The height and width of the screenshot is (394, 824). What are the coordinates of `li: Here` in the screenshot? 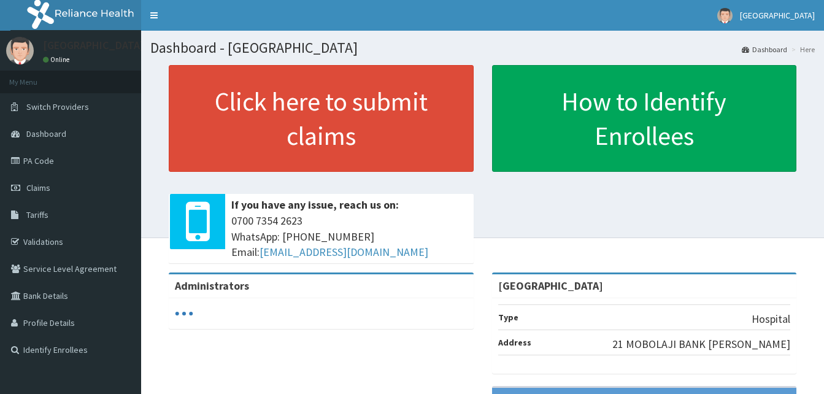 It's located at (801, 49).